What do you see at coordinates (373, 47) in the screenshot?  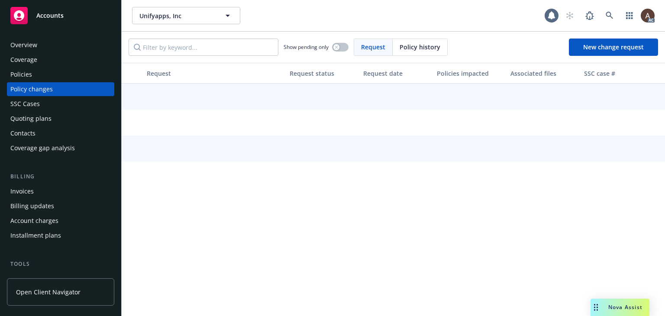 I see `span: Request` at bounding box center [373, 47].